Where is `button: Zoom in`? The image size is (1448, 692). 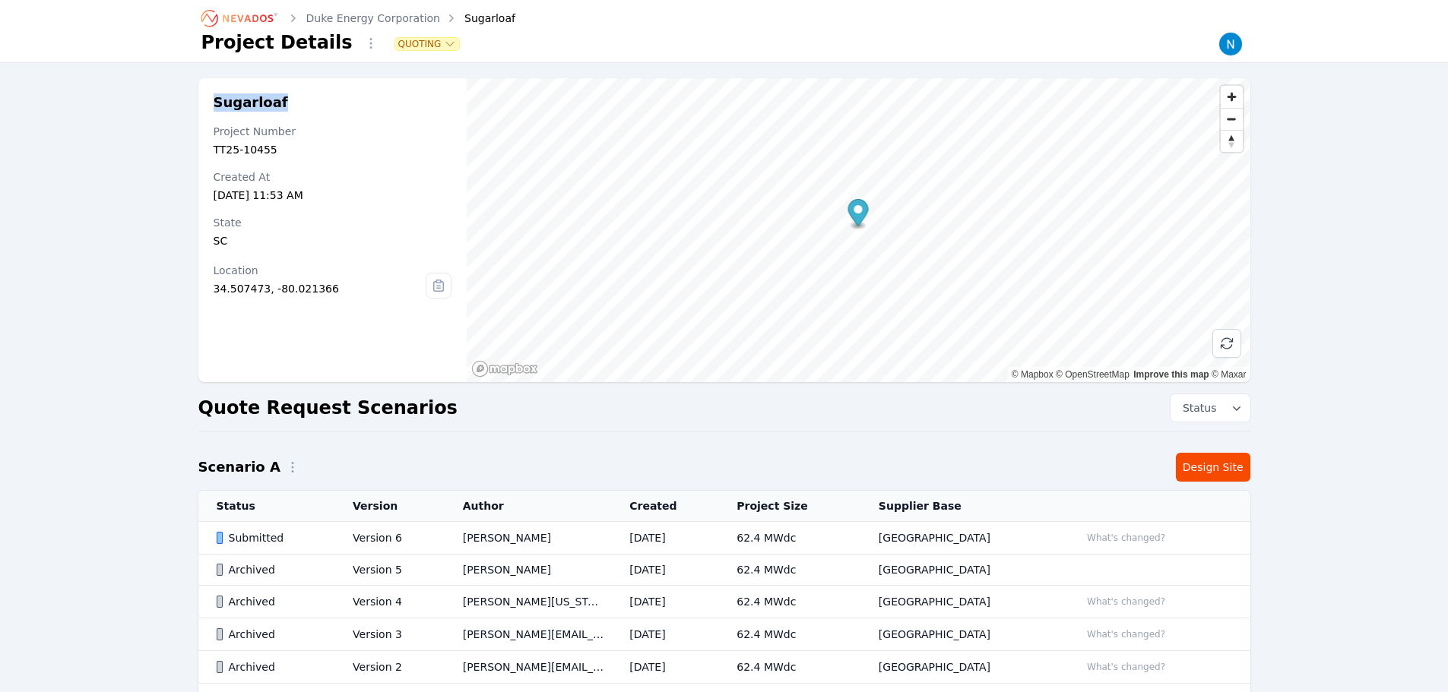 button: Zoom in is located at coordinates (1231, 97).